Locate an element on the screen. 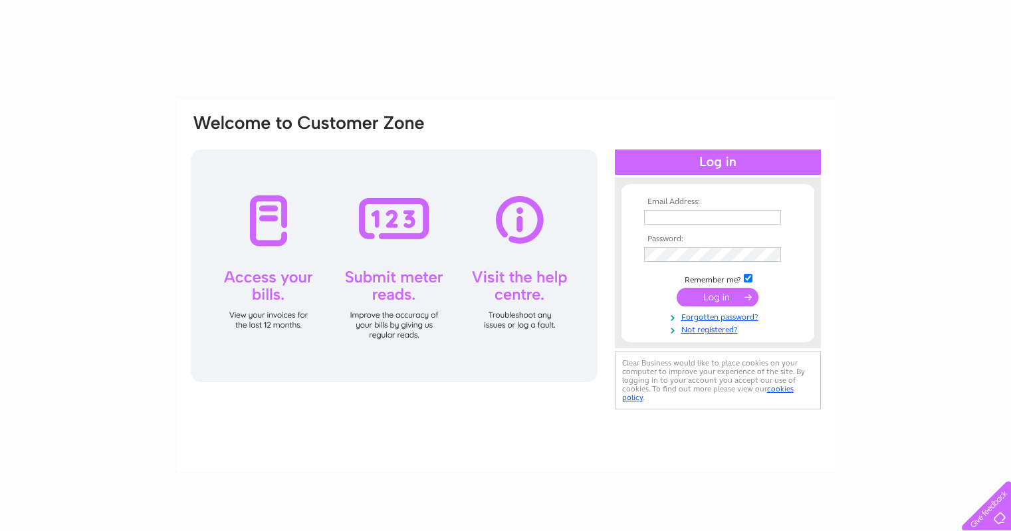  td: Remember me? is located at coordinates (718, 279).